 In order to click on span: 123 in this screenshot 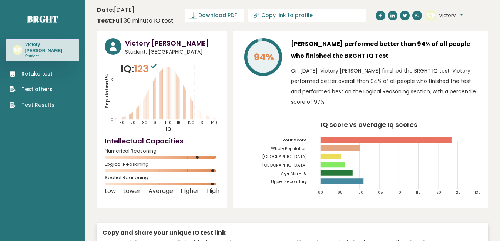, I will do `click(146, 68)`.